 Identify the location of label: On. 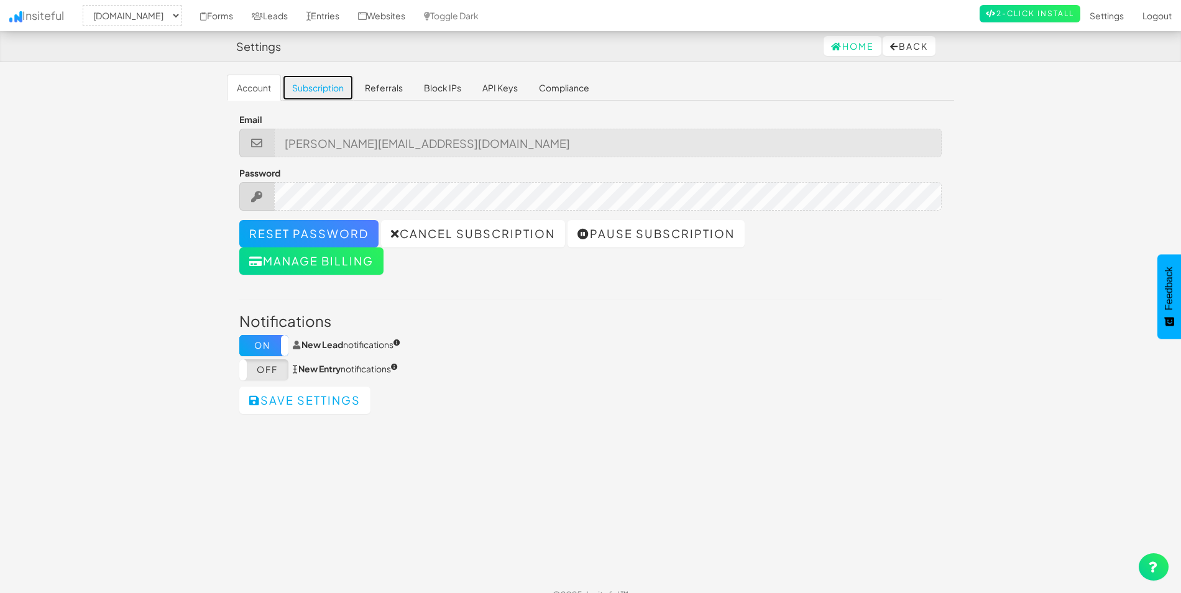
(264, 346).